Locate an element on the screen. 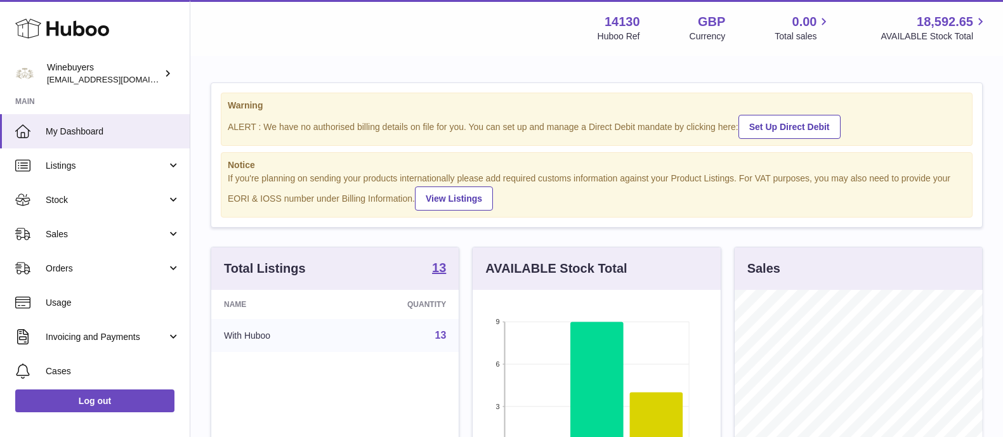  div: Huboo Ref is located at coordinates (619, 36).